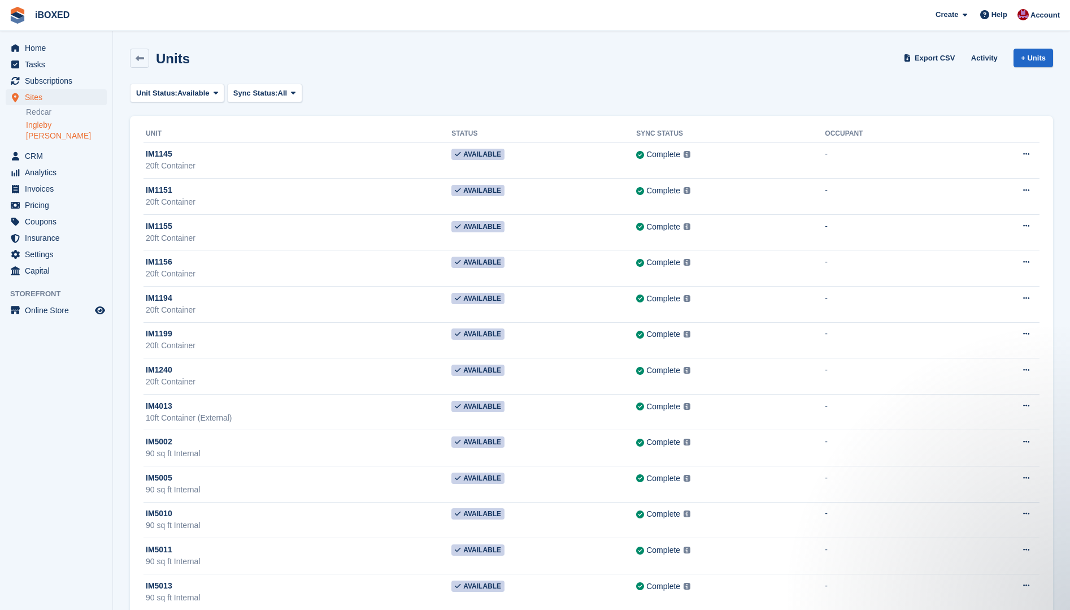 The height and width of the screenshot is (610, 1070). Describe the element at coordinates (543, 134) in the screenshot. I see `th: Status` at that location.